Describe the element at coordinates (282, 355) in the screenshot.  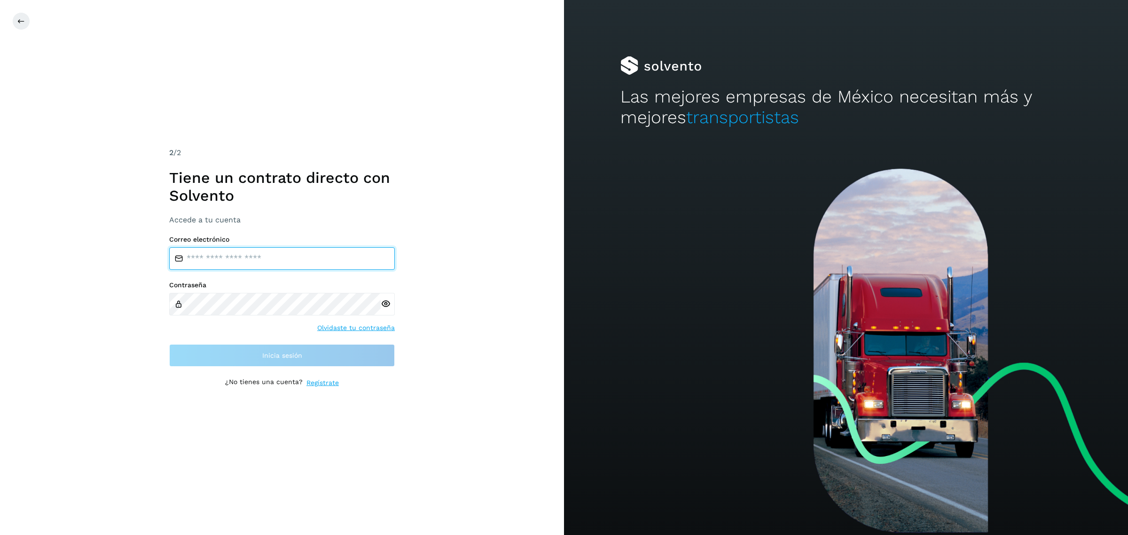
I see `span: Inicia sesión` at that location.